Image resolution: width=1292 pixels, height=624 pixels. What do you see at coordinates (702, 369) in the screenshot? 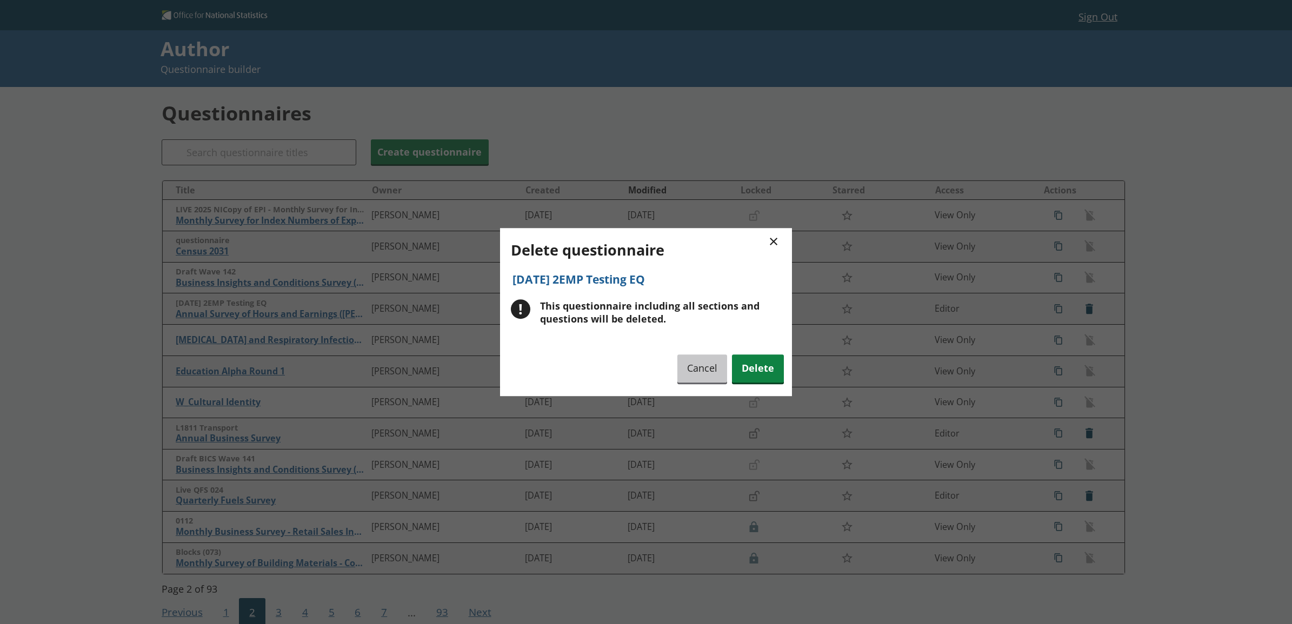
I see `button: Cancel` at bounding box center [702, 369].